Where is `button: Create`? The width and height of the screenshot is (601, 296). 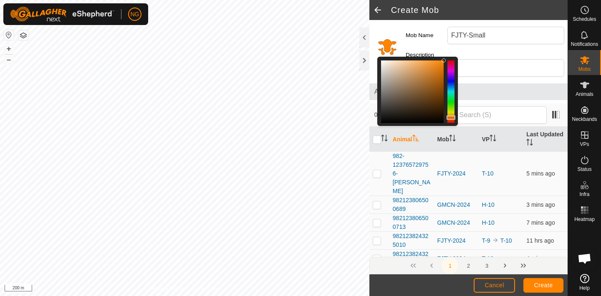 button: Create is located at coordinates (543, 285).